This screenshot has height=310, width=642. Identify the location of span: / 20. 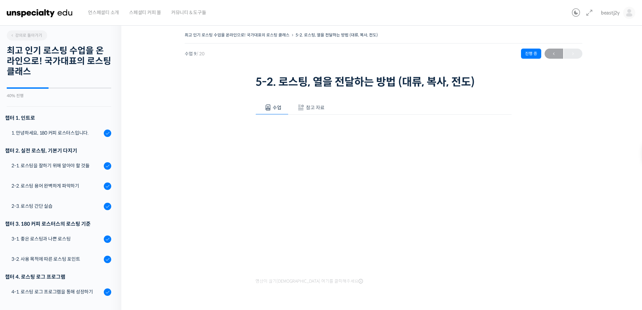
(200, 54).